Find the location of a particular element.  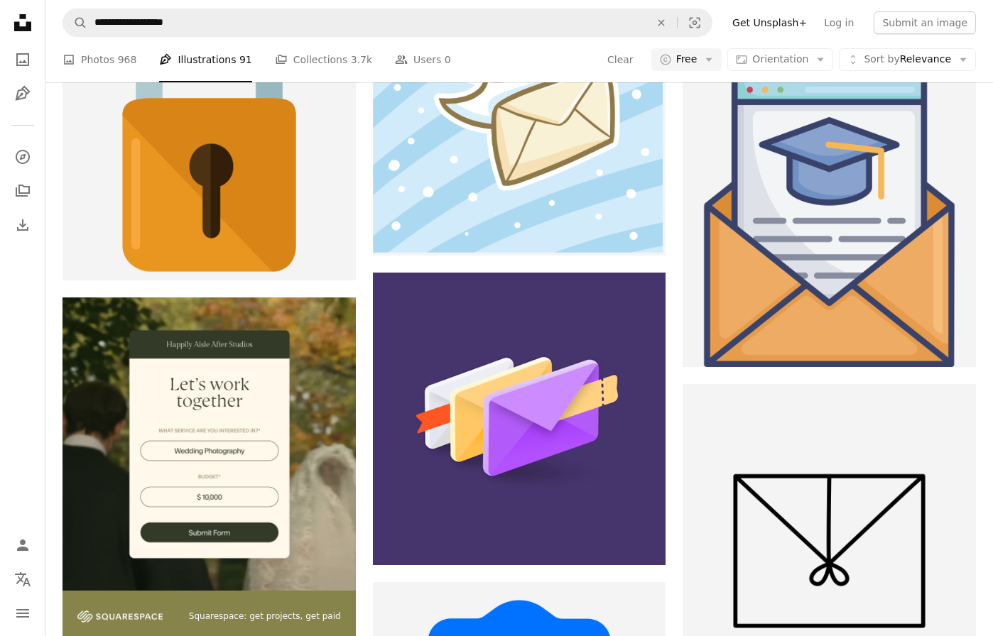

span: 3.7k is located at coordinates (362, 60).